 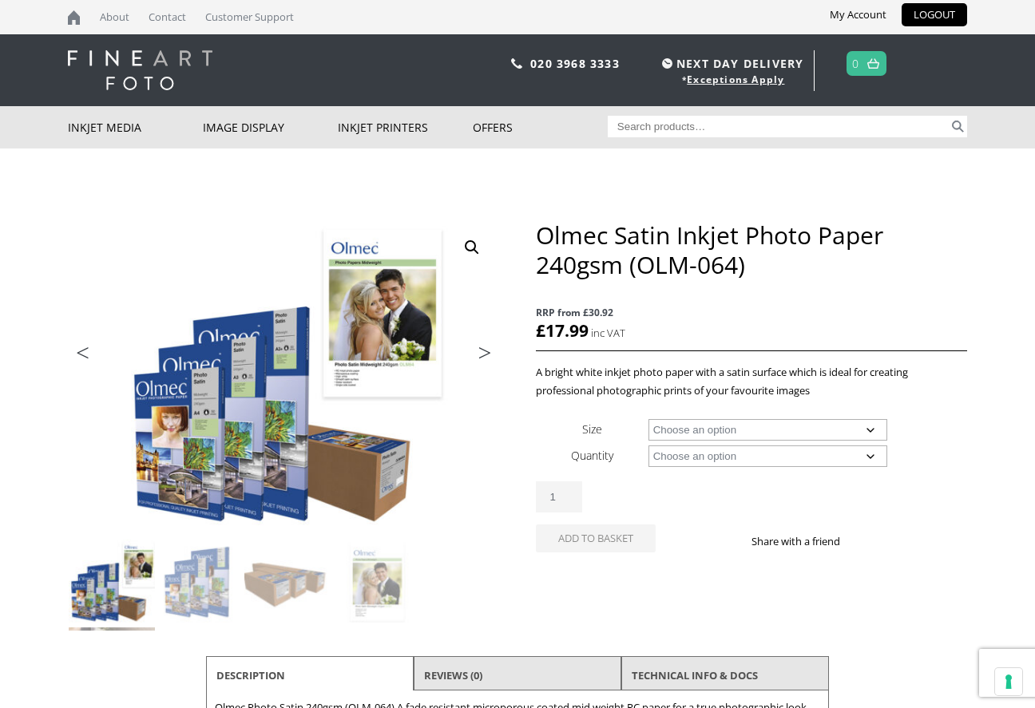 What do you see at coordinates (872, 63) in the screenshot?
I see `img: basket.svg` at bounding box center [872, 63].